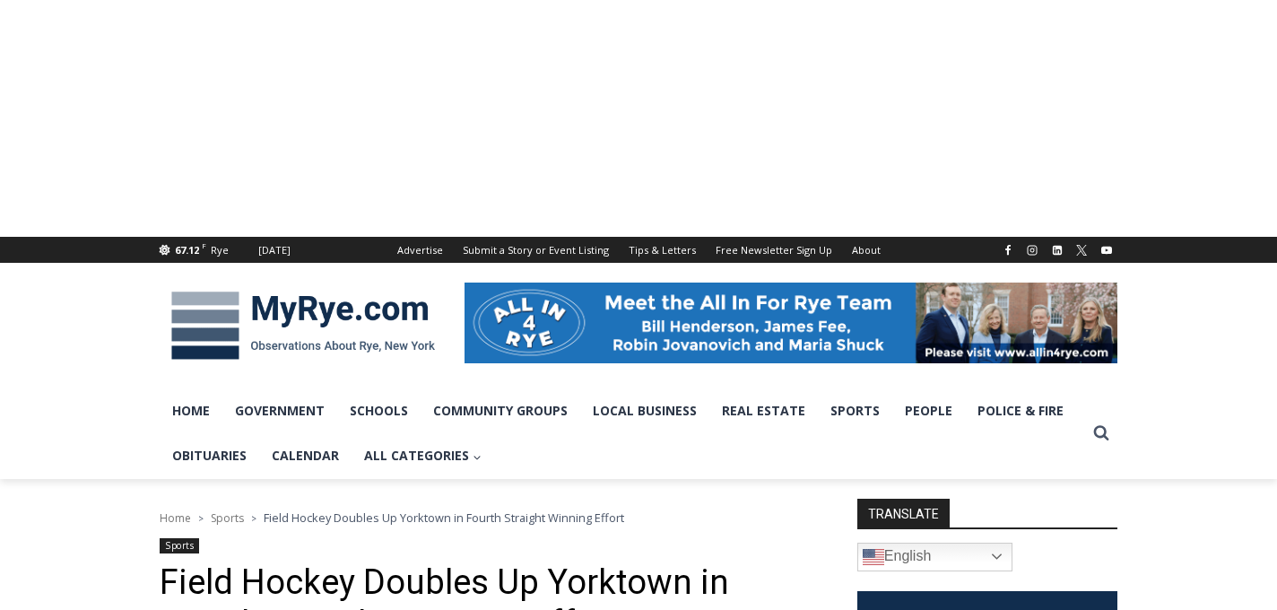  I want to click on img: MyRye.com, so click(303, 326).